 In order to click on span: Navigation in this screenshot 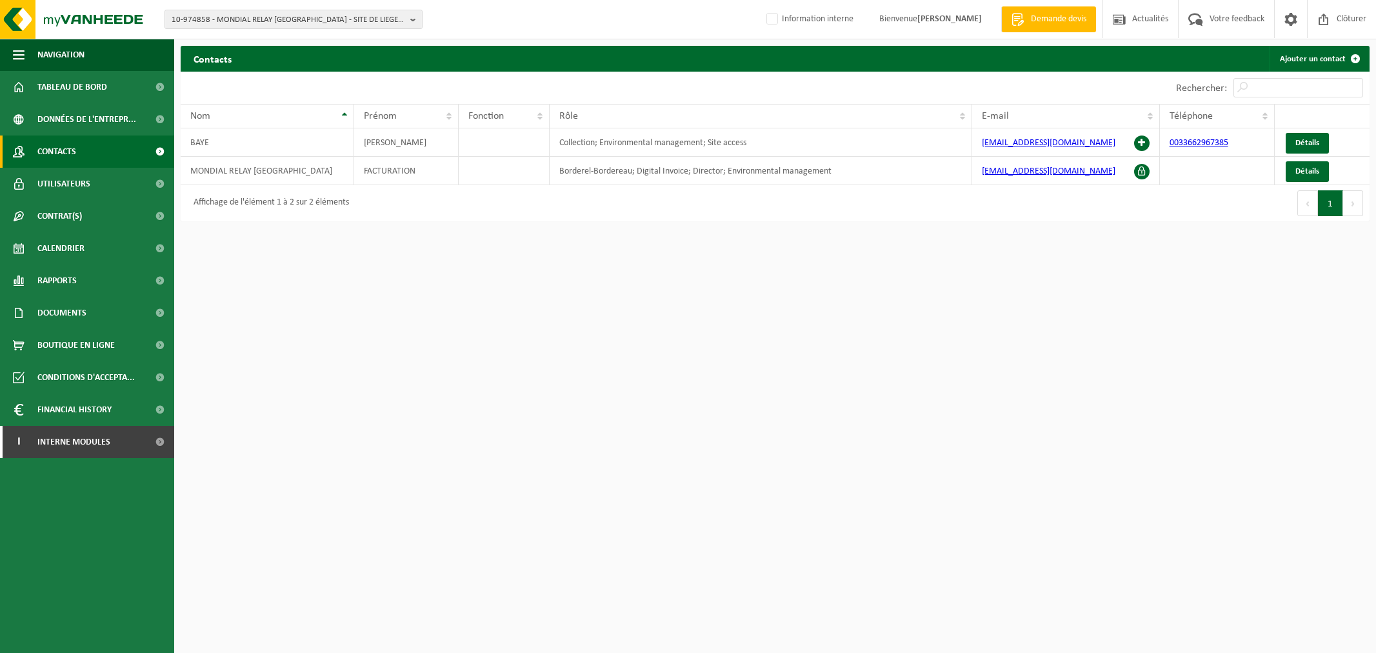, I will do `click(61, 55)`.